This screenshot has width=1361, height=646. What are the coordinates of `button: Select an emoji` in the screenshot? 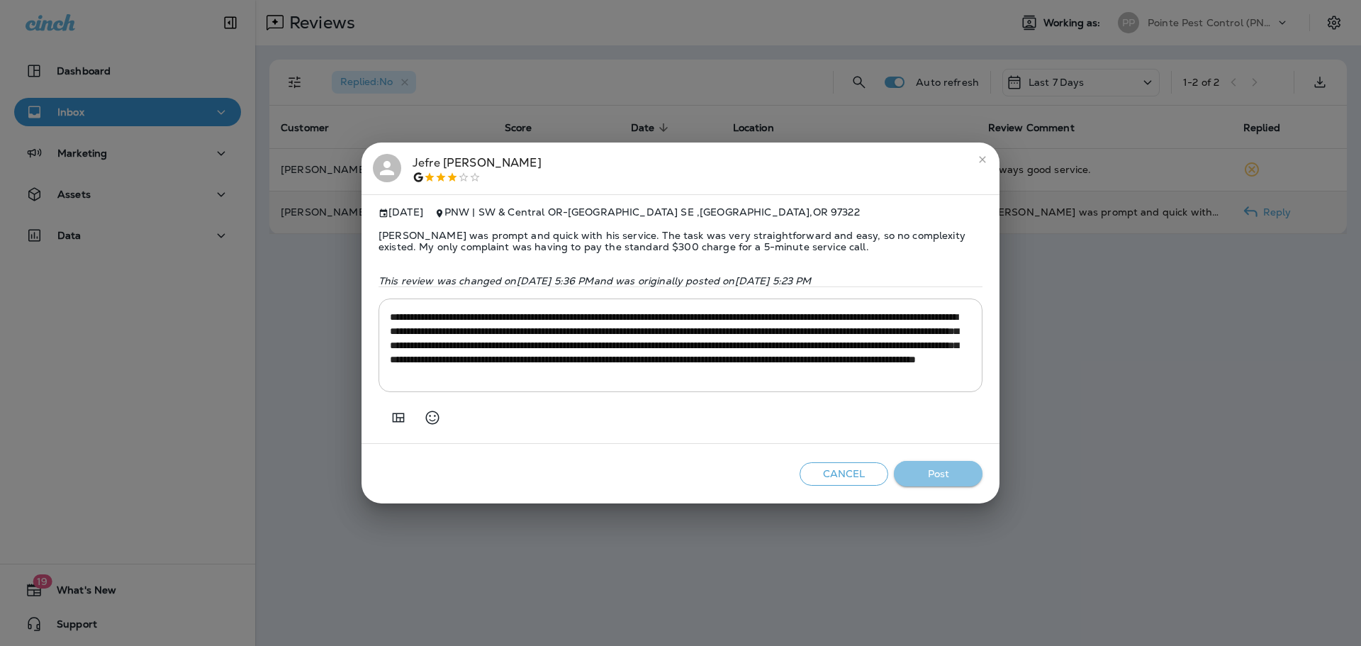 It's located at (432, 418).